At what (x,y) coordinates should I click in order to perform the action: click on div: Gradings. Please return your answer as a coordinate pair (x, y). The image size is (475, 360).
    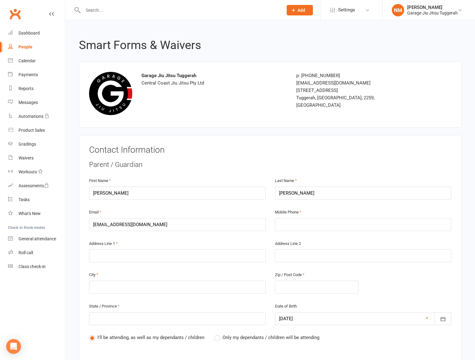
    Looking at the image, I should click on (27, 144).